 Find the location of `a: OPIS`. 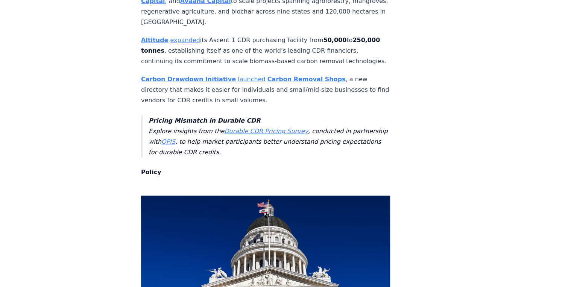

a: OPIS is located at coordinates (168, 141).